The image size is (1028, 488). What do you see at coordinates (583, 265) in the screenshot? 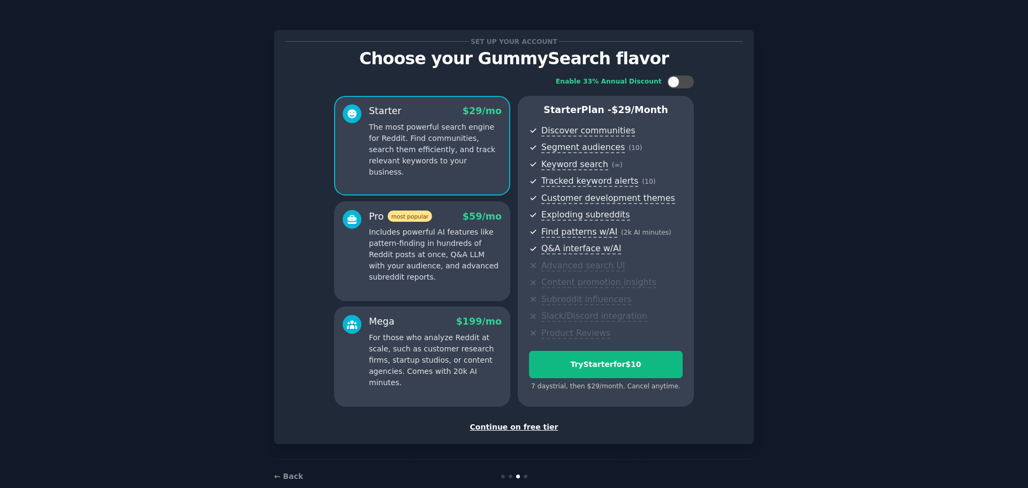
I see `span: Advanced search UI` at bounding box center [583, 265].